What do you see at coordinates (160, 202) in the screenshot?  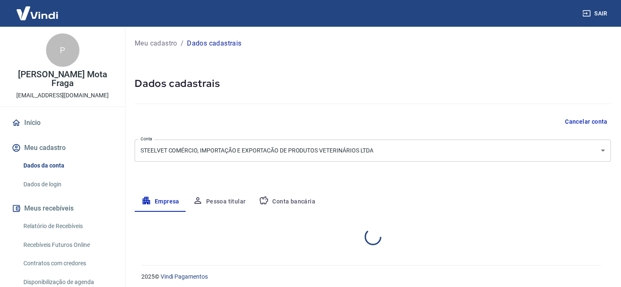 I see `button: Empresa` at bounding box center [160, 202].